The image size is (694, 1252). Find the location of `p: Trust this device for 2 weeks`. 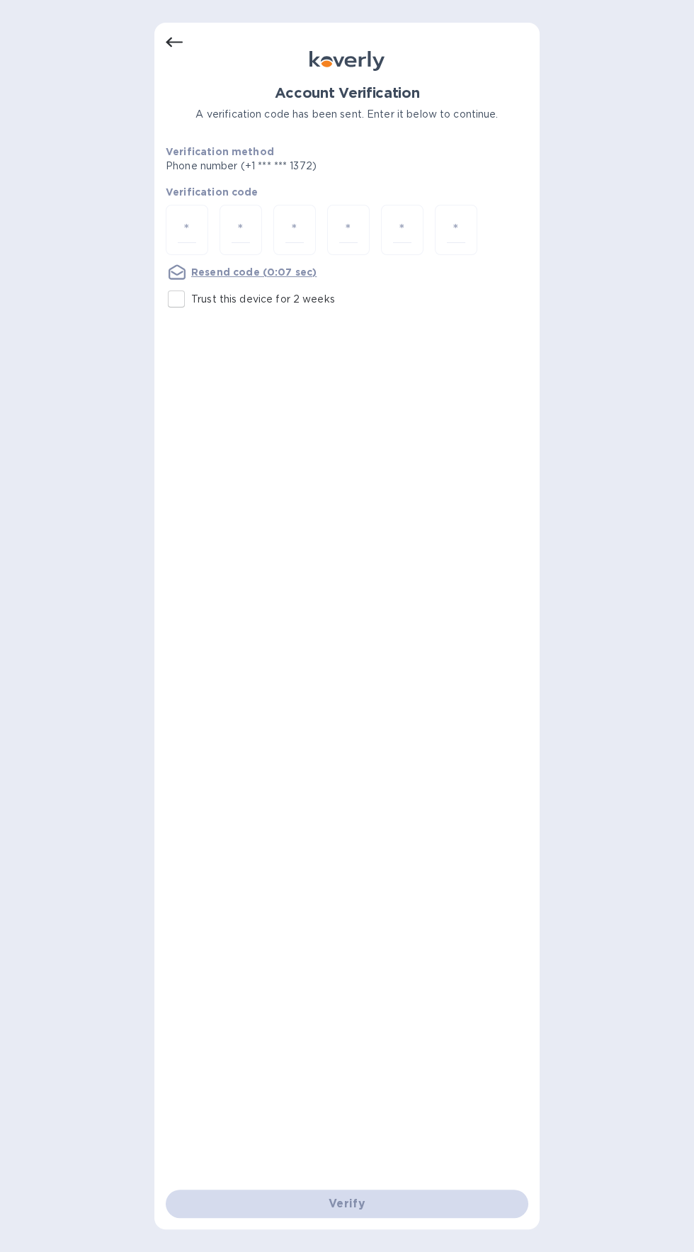

p: Trust this device for 2 weeks is located at coordinates (263, 299).